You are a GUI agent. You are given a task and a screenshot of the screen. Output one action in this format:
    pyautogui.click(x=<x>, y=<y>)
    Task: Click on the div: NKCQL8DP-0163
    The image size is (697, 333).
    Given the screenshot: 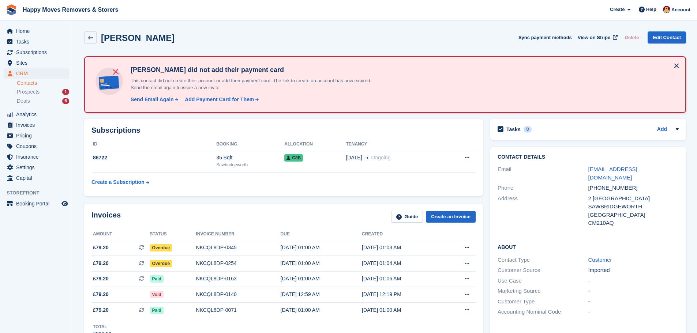 What is the action you would take?
    pyautogui.click(x=238, y=279)
    